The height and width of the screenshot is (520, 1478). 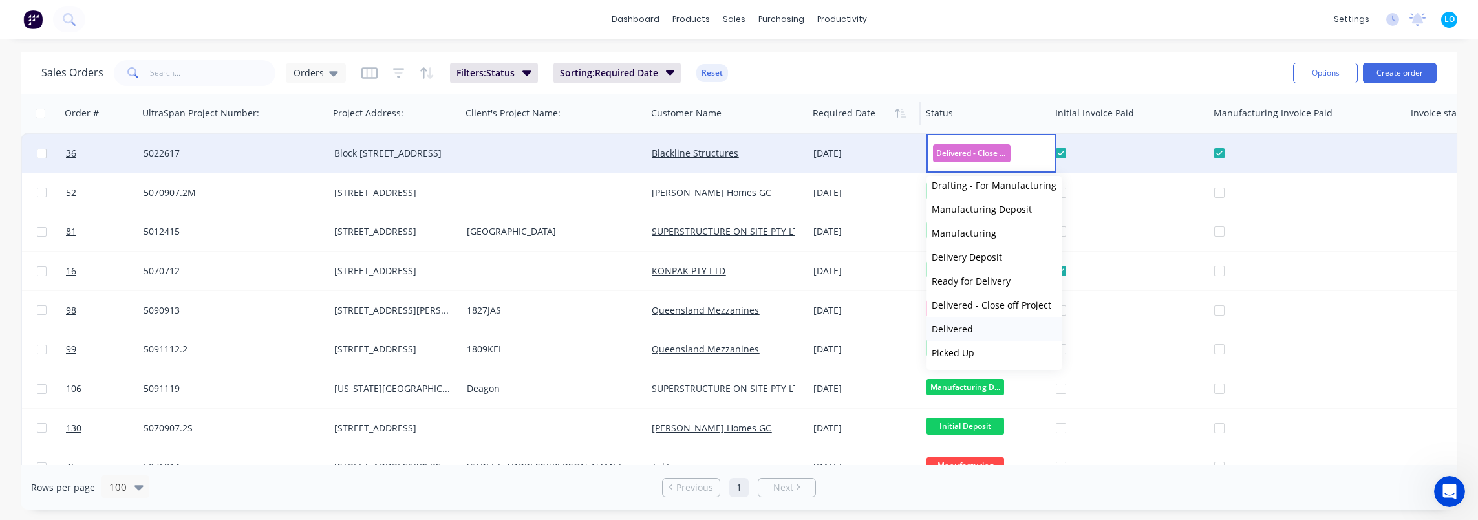 I want to click on div: Customer Name, so click(x=686, y=113).